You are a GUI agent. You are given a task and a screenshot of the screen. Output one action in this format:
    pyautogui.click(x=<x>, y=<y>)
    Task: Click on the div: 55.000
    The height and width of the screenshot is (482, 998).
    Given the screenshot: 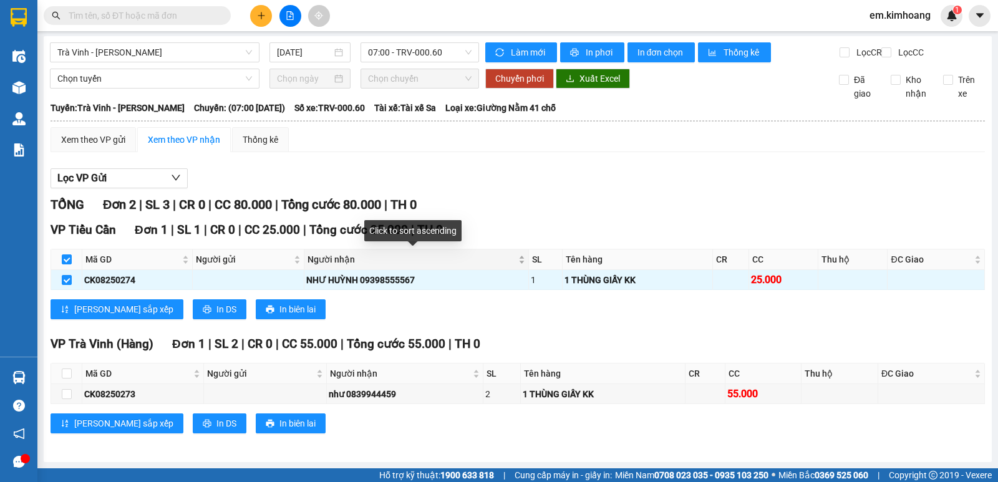 What is the action you would take?
    pyautogui.click(x=764, y=394)
    